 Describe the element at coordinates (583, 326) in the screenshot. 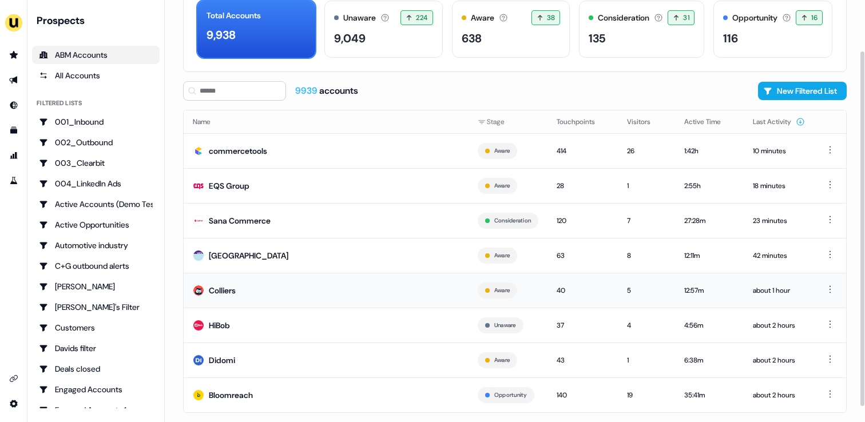

I see `div: 37` at that location.